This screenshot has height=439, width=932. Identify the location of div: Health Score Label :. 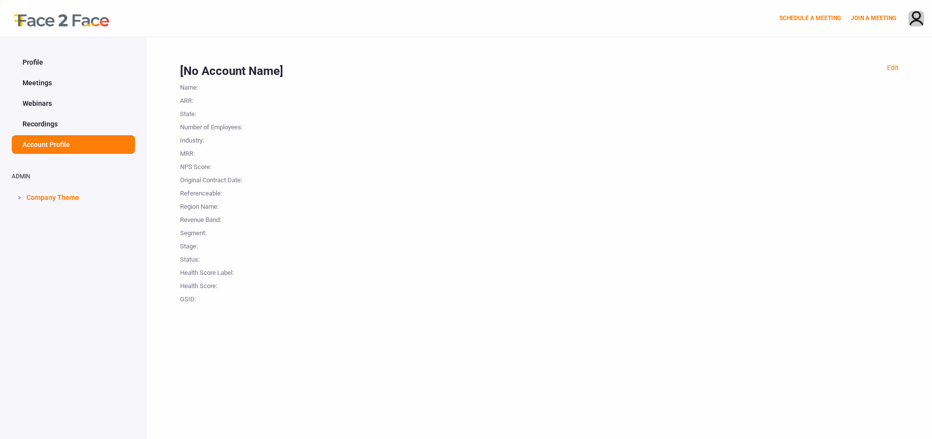
(229, 271).